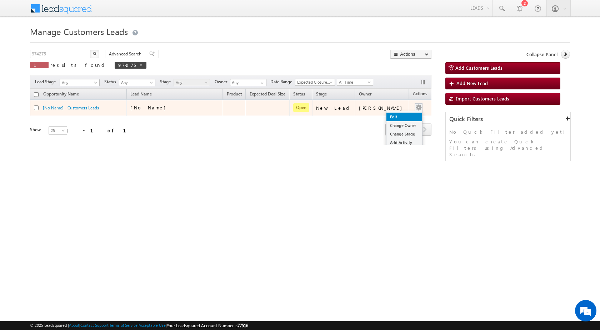 This screenshot has width=600, height=330. Describe the element at coordinates (58, 130) in the screenshot. I see `span: 25` at that location.